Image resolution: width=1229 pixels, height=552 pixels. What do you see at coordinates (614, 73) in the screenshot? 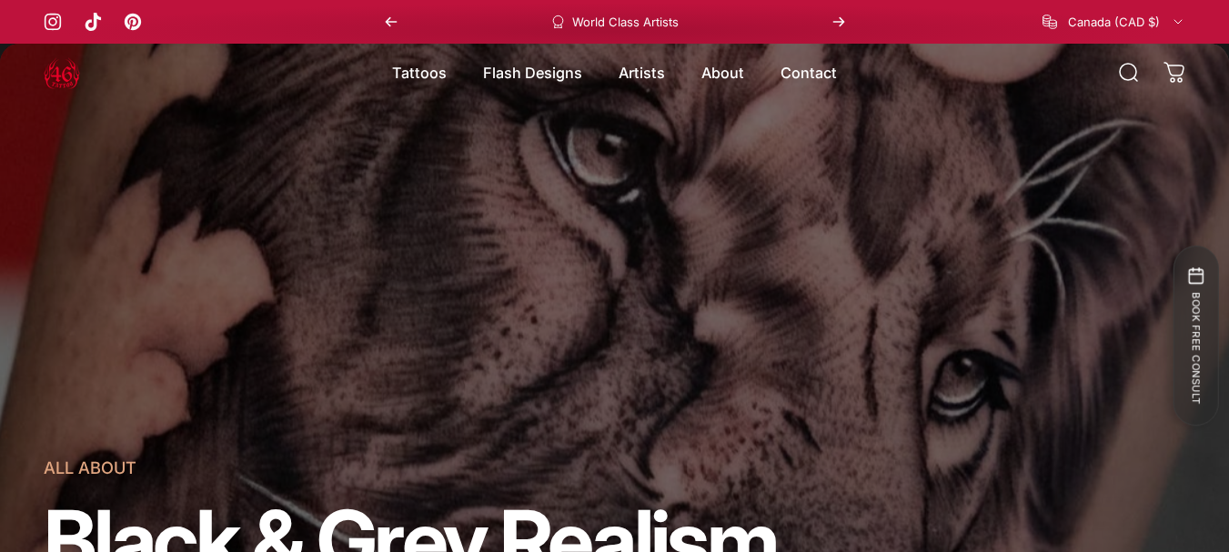
I see `nav: Primary` at bounding box center [614, 73].